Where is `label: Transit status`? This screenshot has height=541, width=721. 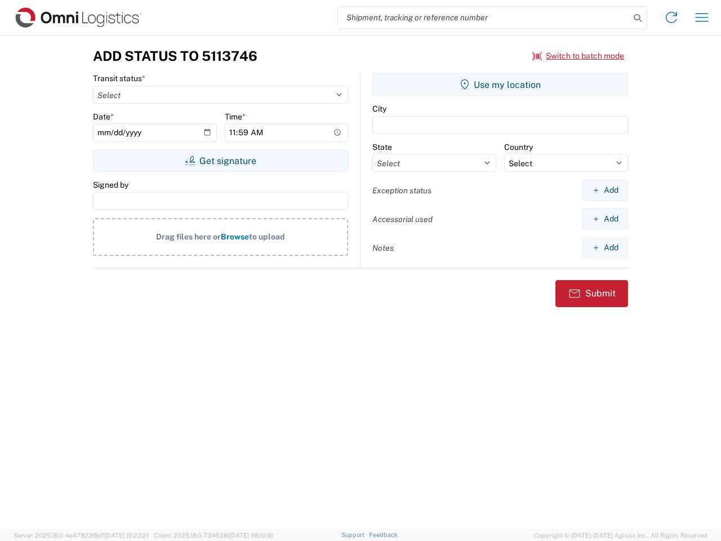
label: Transit status is located at coordinates (119, 78).